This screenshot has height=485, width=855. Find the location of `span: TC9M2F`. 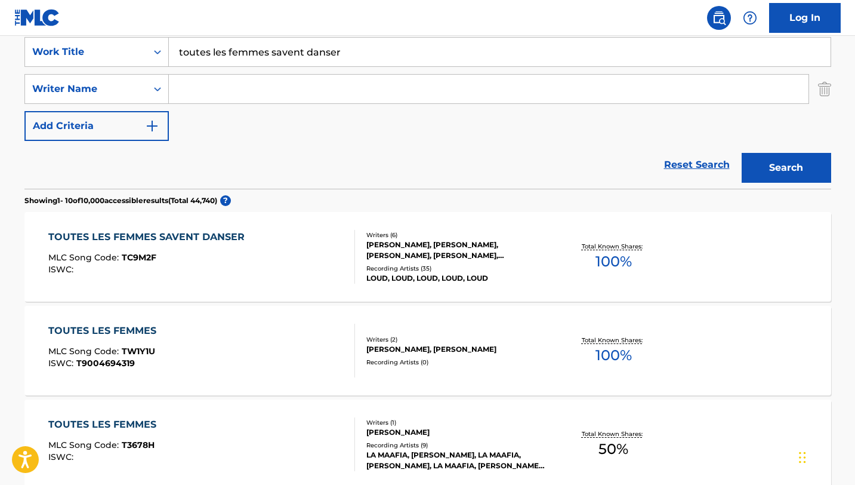

span: TC9M2F is located at coordinates (139, 257).